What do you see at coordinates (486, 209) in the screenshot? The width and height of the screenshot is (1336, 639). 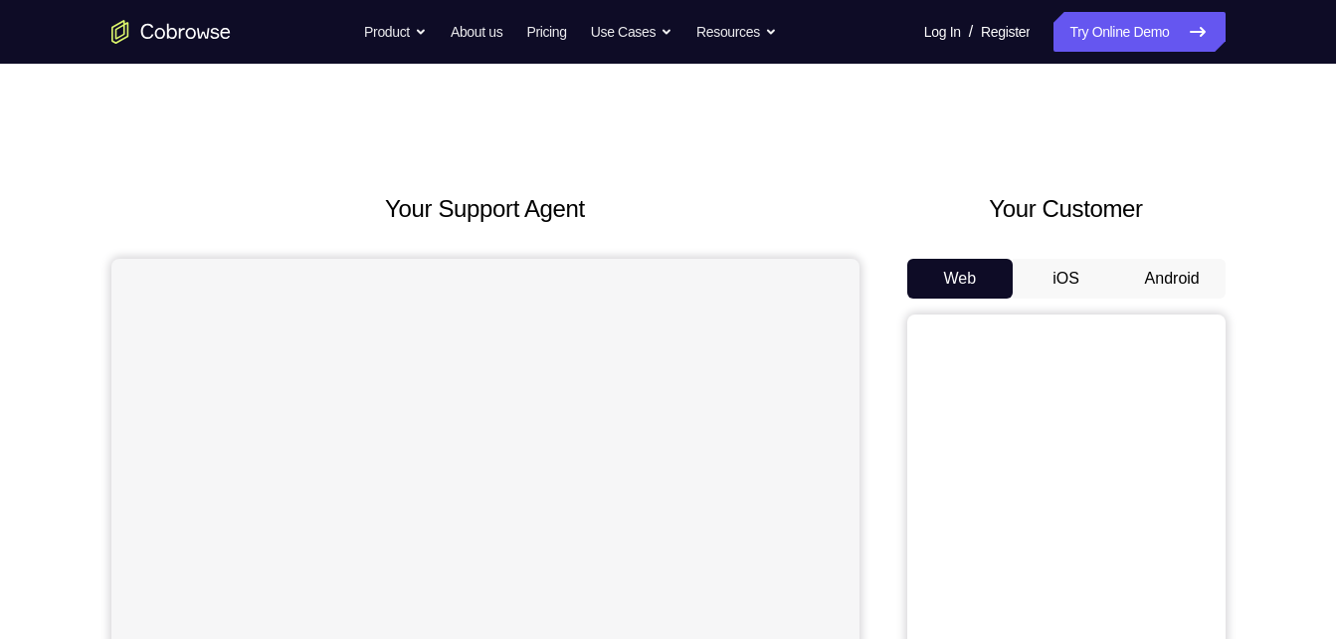 I see `h2: Your Support Agent` at bounding box center [486, 209].